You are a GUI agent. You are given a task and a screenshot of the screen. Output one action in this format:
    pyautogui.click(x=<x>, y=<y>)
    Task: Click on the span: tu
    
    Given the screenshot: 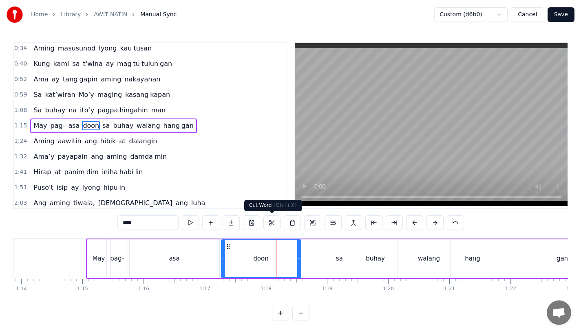 What is the action you would take?
    pyautogui.click(x=137, y=64)
    